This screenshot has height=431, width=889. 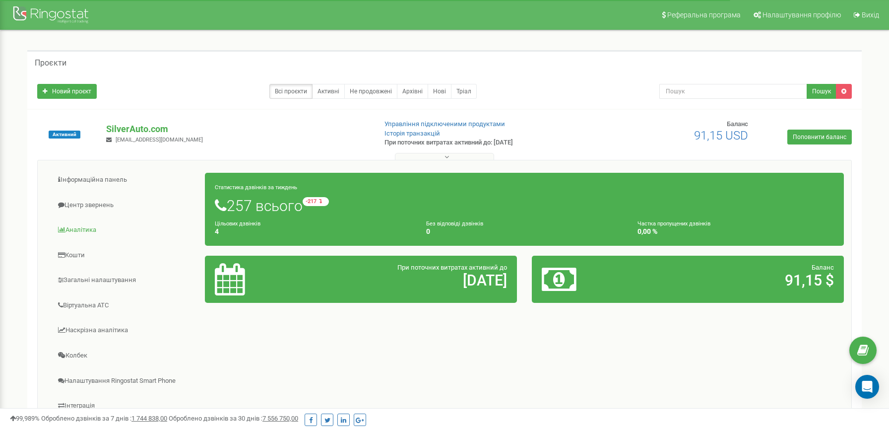 What do you see at coordinates (238, 223) in the screenshot?
I see `small: Цільових дзвінків` at bounding box center [238, 223].